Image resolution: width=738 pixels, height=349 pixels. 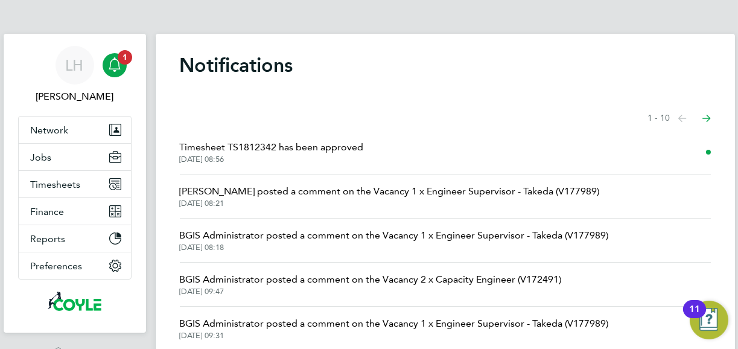 I want to click on nav: Main navigation, so click(x=75, y=183).